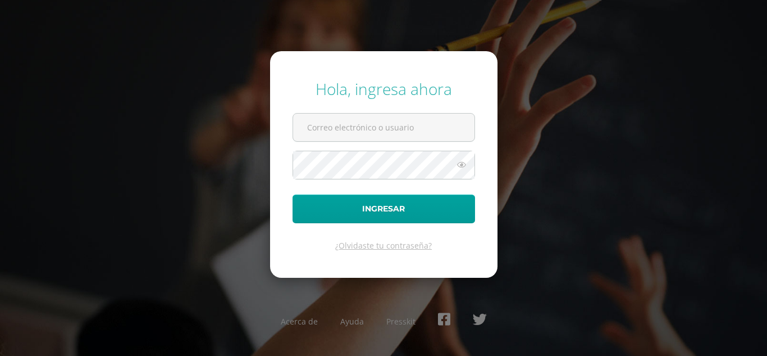  Describe the element at coordinates (384, 245) in the screenshot. I see `a: ¿Olvidaste tu contraseña?` at that location.